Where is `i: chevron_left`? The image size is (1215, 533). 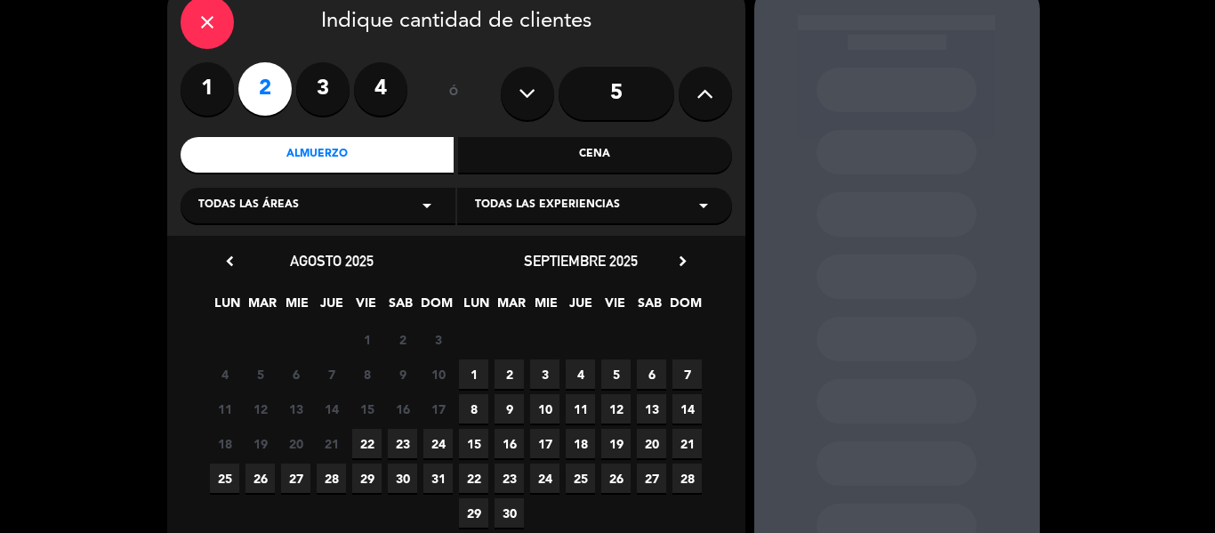
i: chevron_left is located at coordinates (229, 261).